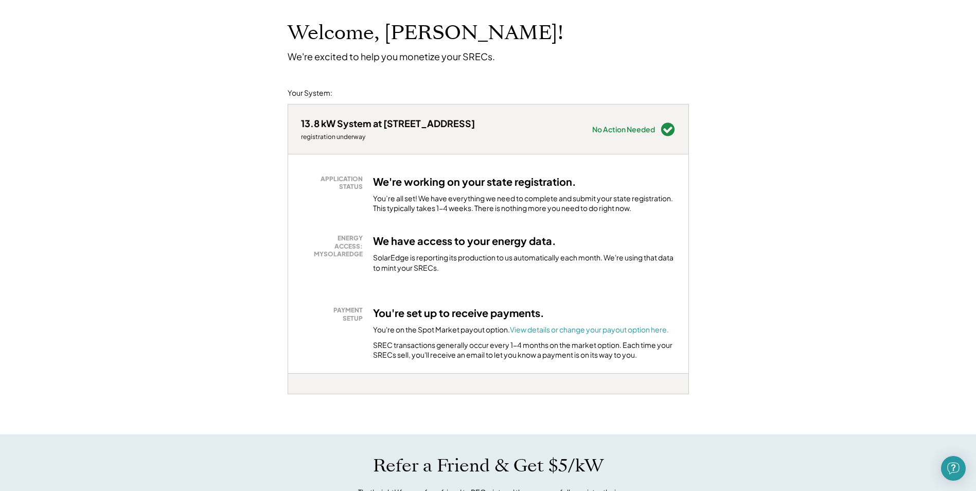 This screenshot has height=491, width=976. I want to click on a: View details or change your payout option here., so click(589, 329).